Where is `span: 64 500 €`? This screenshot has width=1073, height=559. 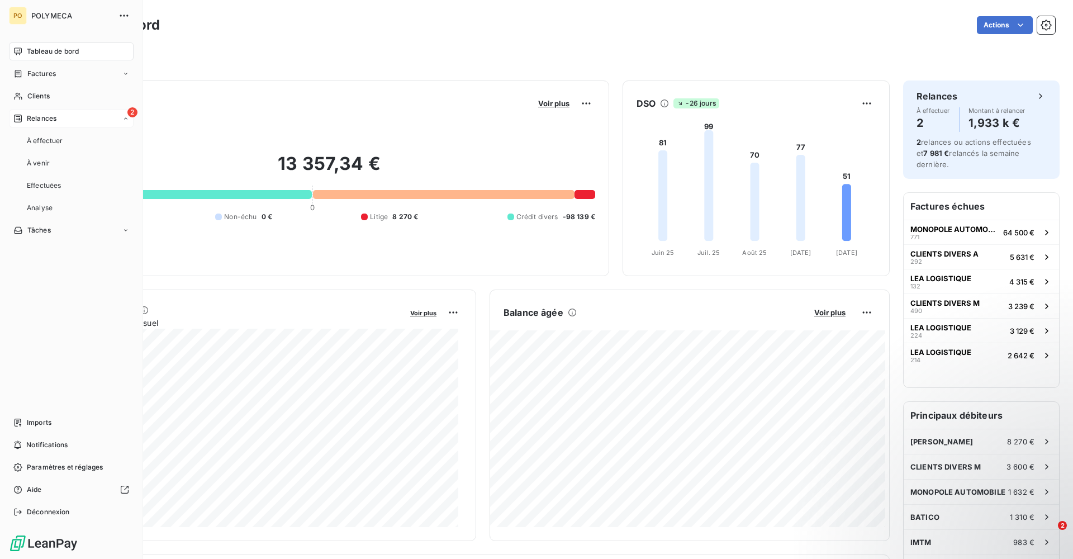
span: 64 500 € is located at coordinates (1019, 233).